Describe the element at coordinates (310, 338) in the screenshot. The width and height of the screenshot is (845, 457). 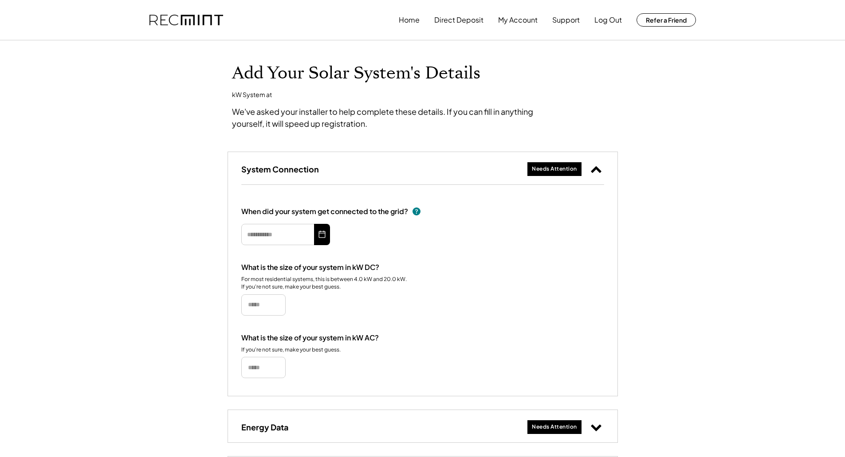
I see `div: What is the size of your system in kW AC?` at that location.